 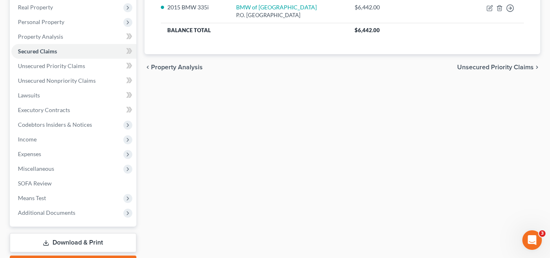 I want to click on span: 3, so click(x=542, y=233).